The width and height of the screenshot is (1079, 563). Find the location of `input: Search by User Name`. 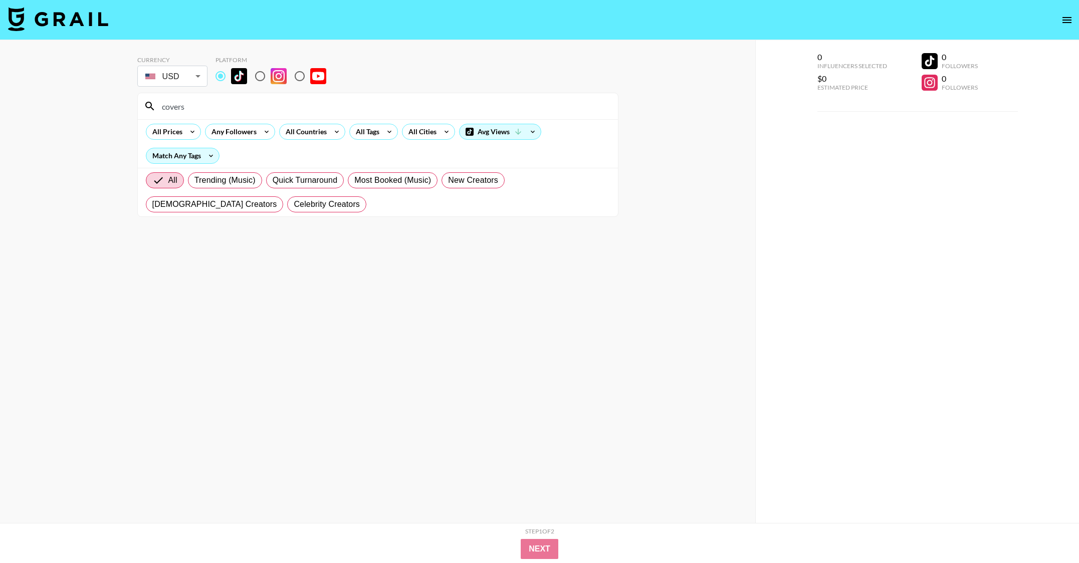

input: Search by User Name is located at coordinates (384, 106).